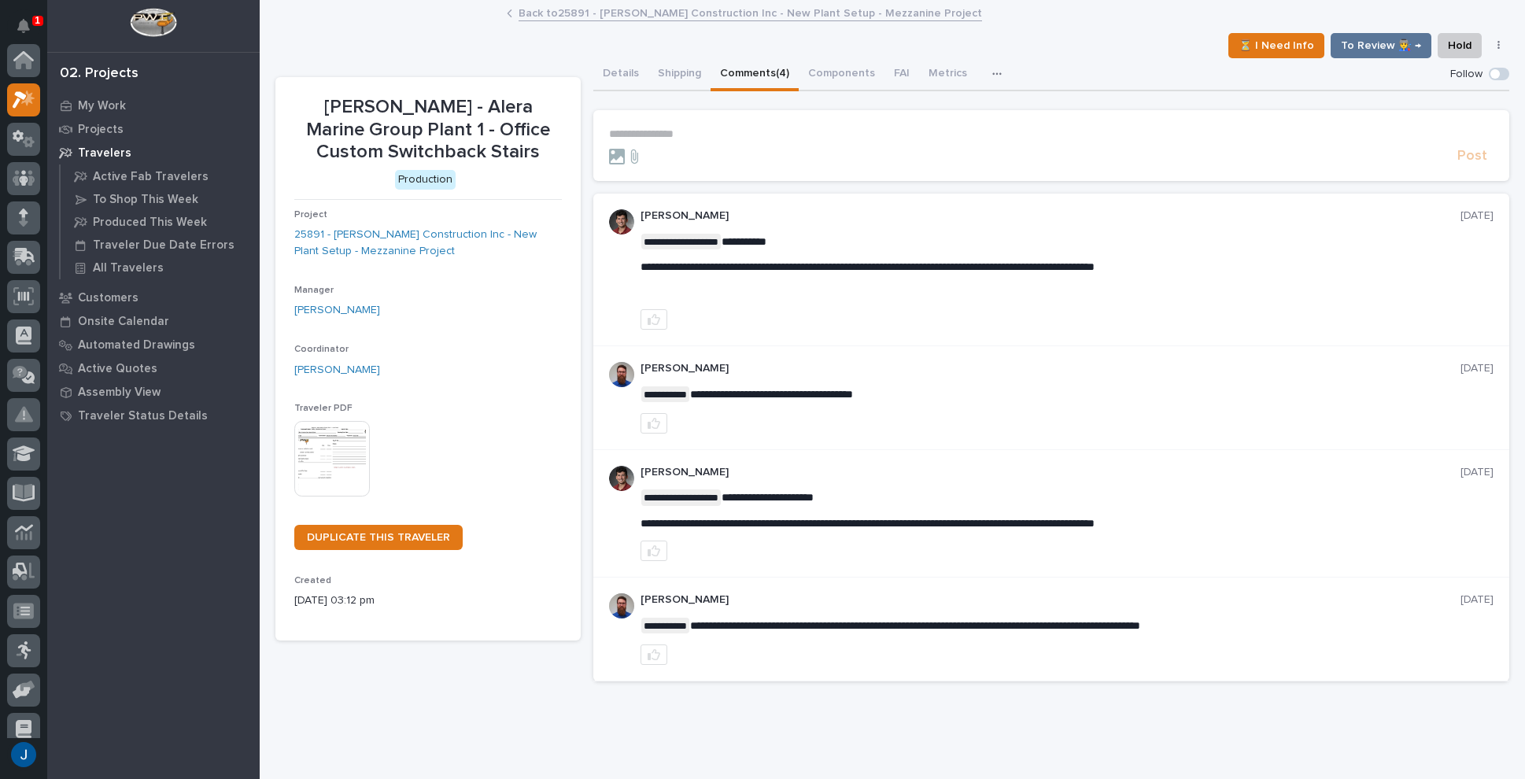 This screenshot has width=1525, height=779. I want to click on span: Manager, so click(314, 290).